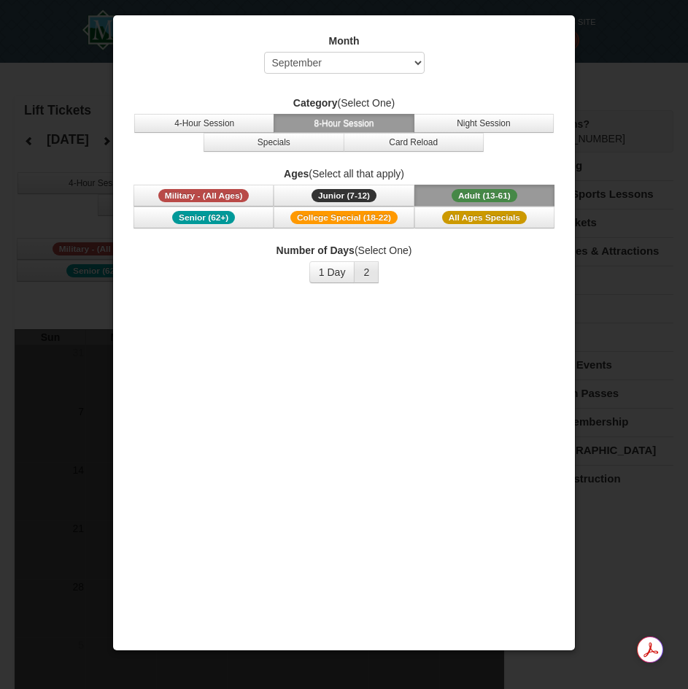 The image size is (688, 689). I want to click on button: Senior (62+), so click(204, 218).